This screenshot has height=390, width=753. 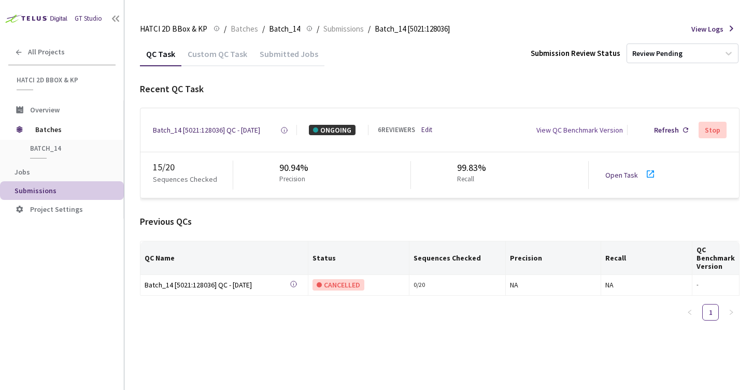 What do you see at coordinates (667, 130) in the screenshot?
I see `div: Refresh` at bounding box center [667, 130].